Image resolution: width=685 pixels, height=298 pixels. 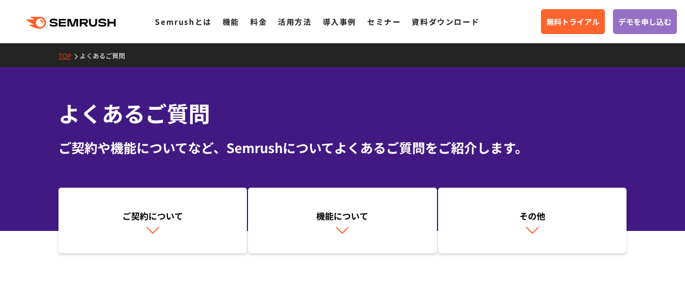 What do you see at coordinates (340, 22) in the screenshot?
I see `a: 導入事例` at bounding box center [340, 22].